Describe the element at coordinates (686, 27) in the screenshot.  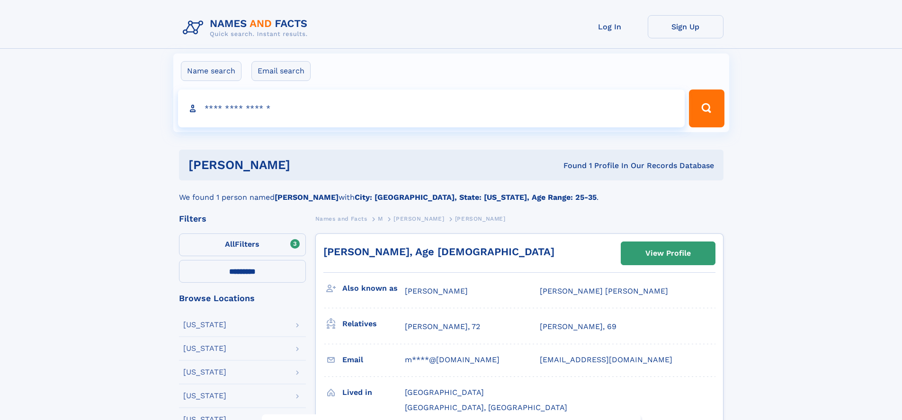
I see `a: Sign Up` at that location.